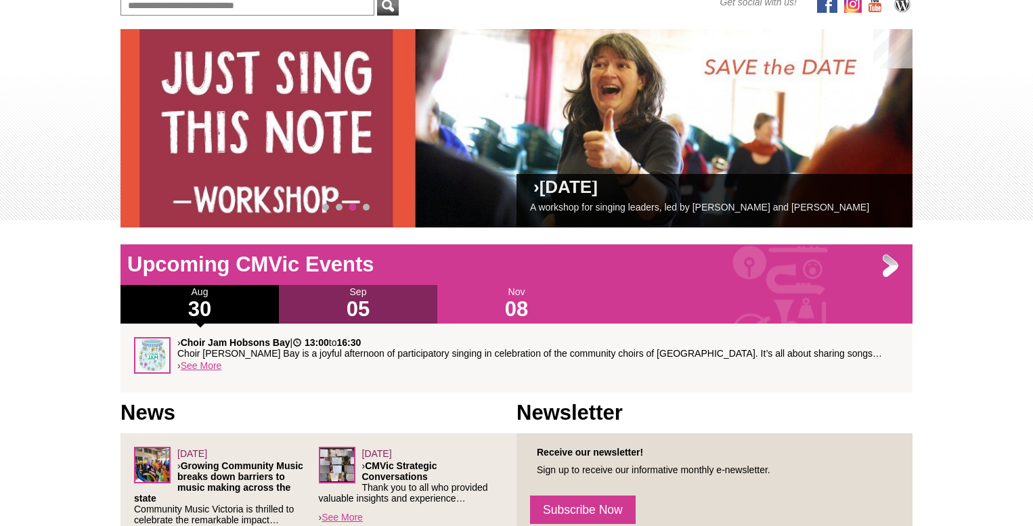 This screenshot has width=1033, height=526. Describe the element at coordinates (714, 470) in the screenshot. I see `p: Sign up to receive our informative monthly e-newsletter.` at that location.